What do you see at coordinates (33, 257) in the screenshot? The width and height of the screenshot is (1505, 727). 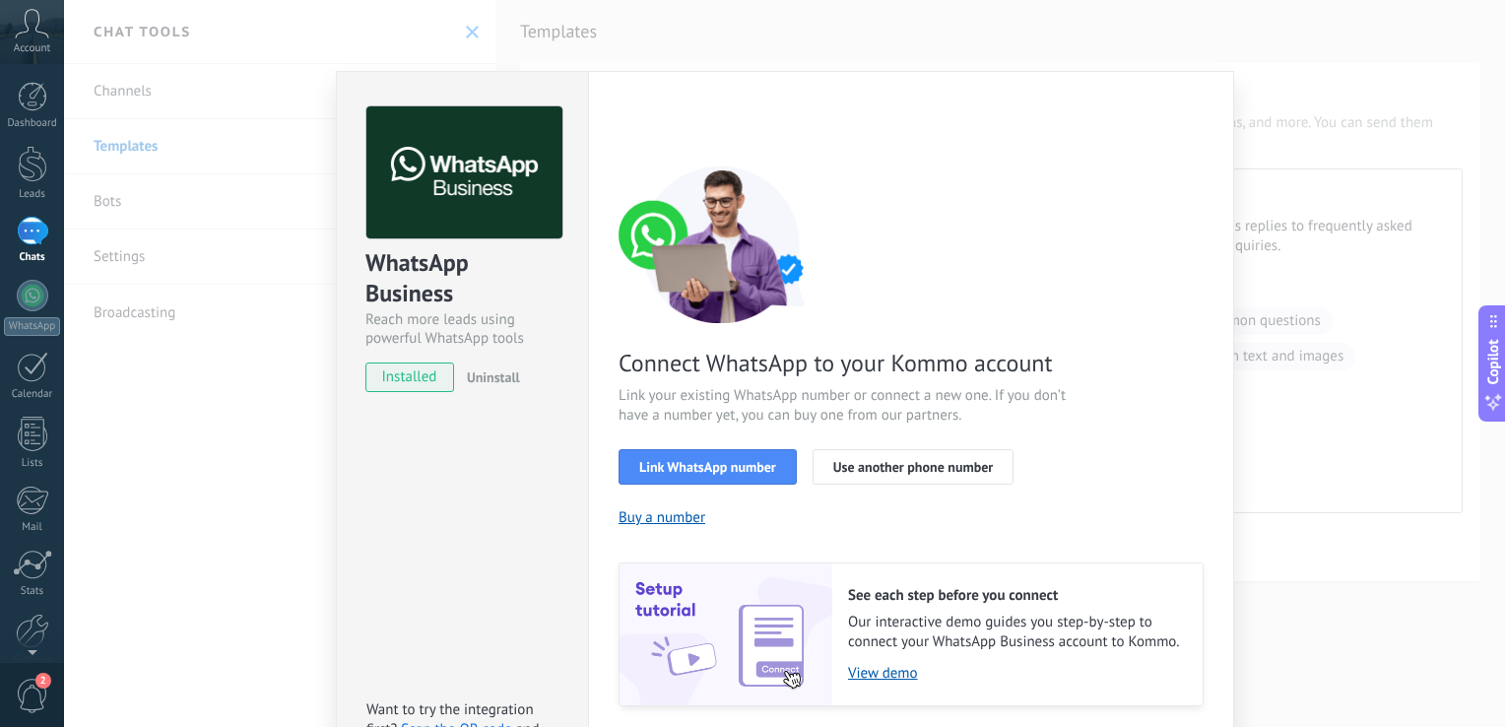 I see `div: Chats` at bounding box center [33, 257].